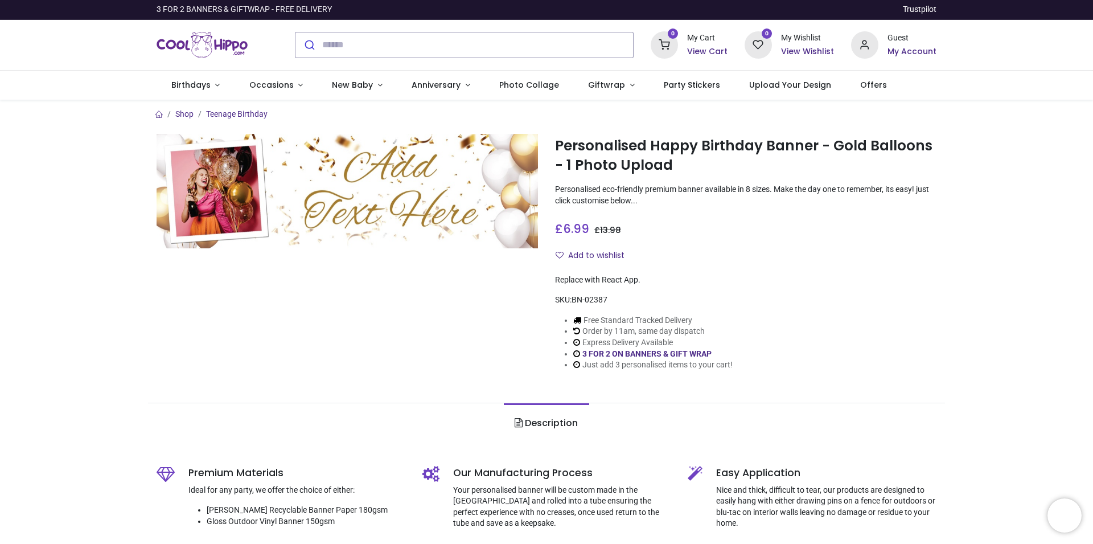  Describe the element at coordinates (610, 230) in the screenshot. I see `span: 13.98` at that location.